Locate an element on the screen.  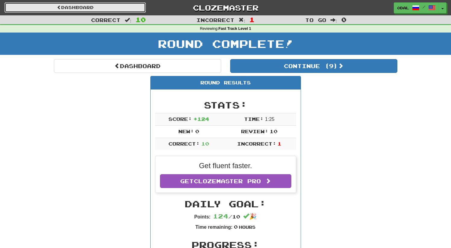
span: Correct is located at coordinates (106, 20).